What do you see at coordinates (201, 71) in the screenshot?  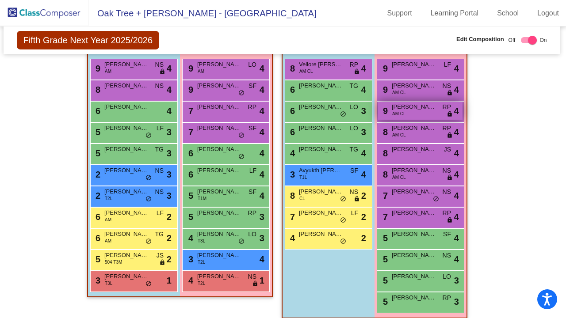 I see `span: AM` at bounding box center [201, 71].